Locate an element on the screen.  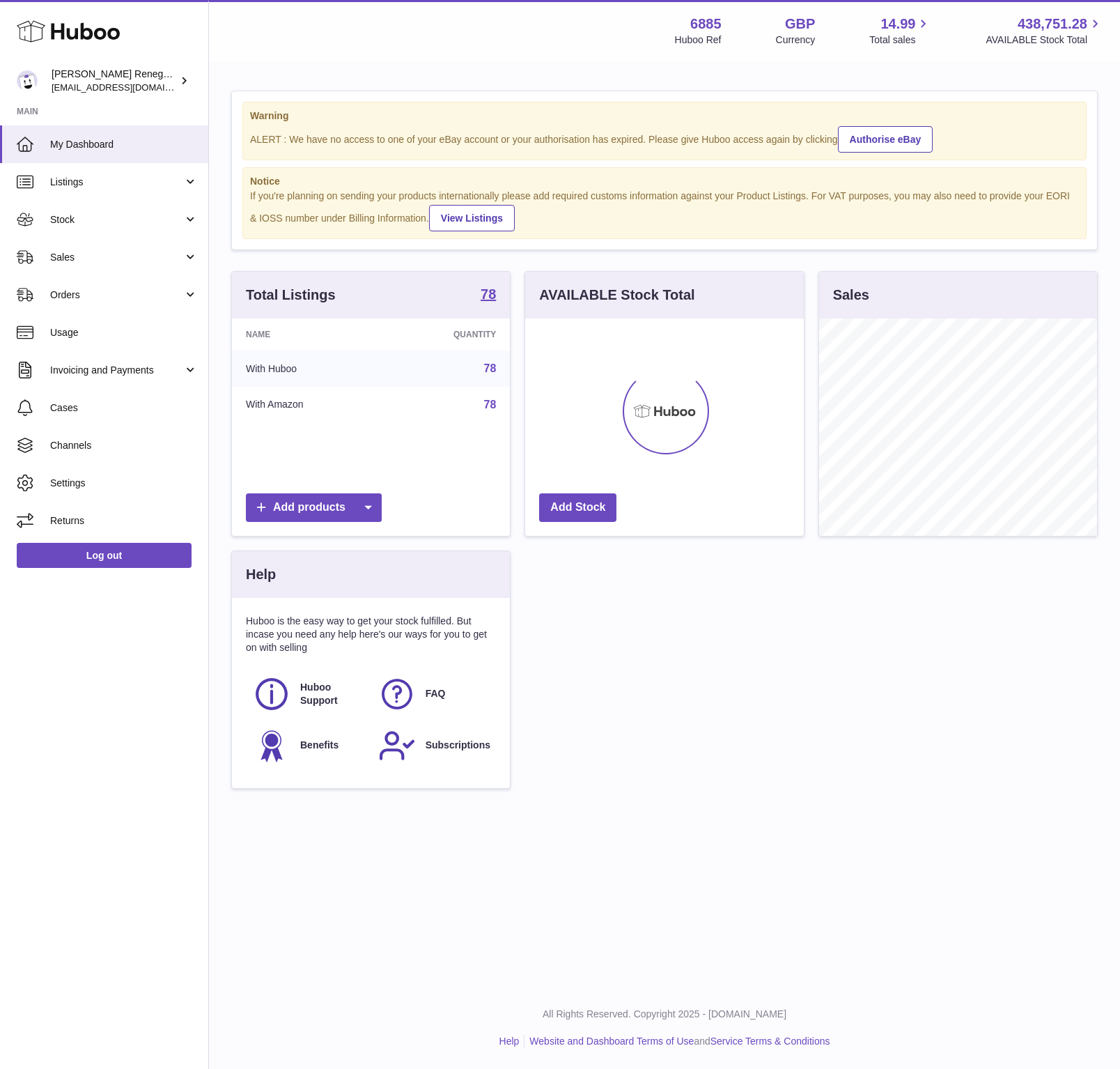
span: Sales is located at coordinates (116, 257).